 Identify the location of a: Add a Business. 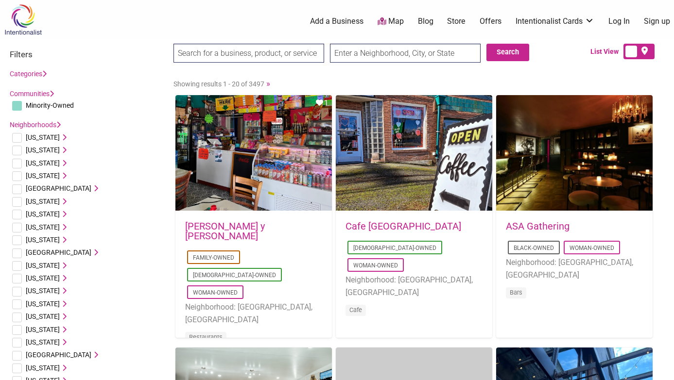
(337, 21).